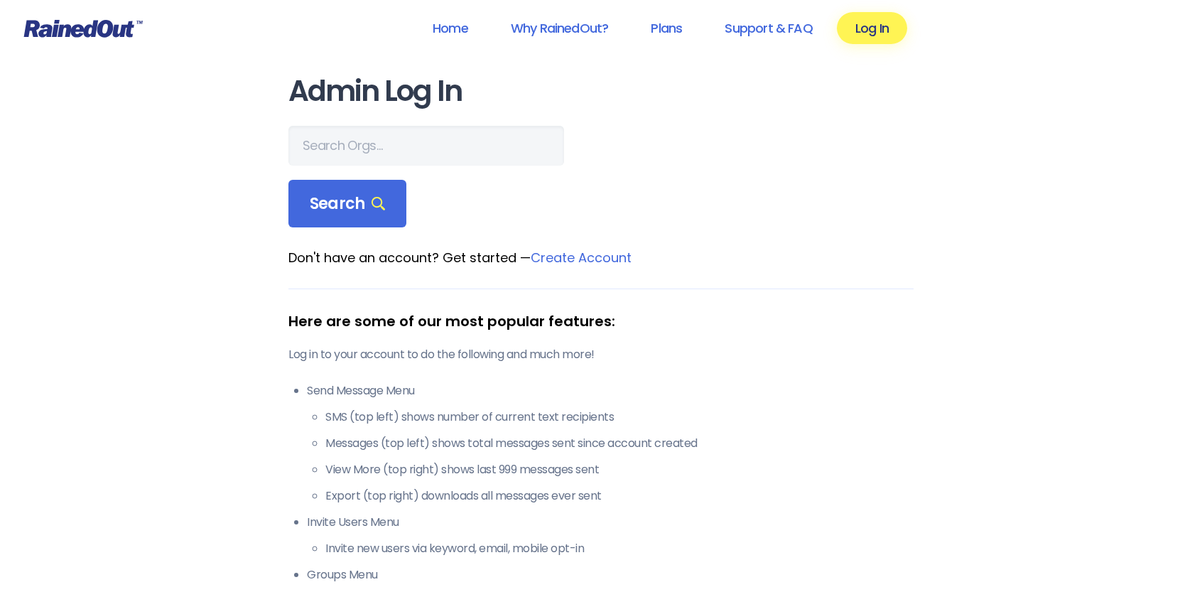  I want to click on h1: Admin Log In, so click(601, 91).